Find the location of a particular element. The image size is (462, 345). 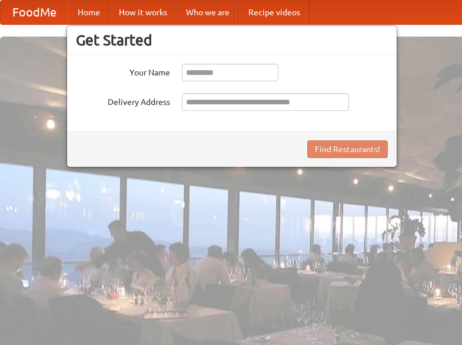

button: Find Restaurants! is located at coordinates (347, 149).